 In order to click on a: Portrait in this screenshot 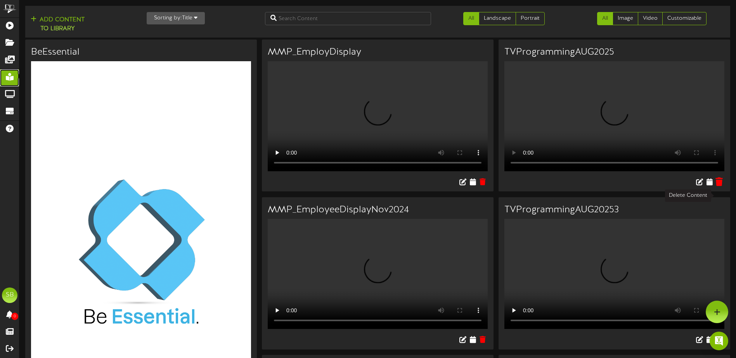, I will do `click(530, 19)`.